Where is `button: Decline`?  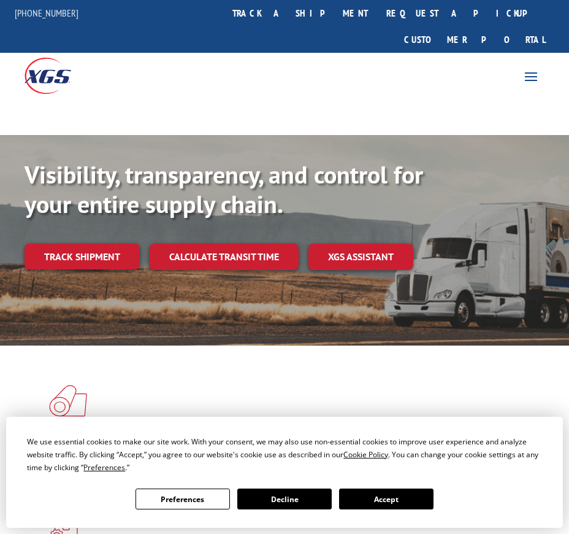 button: Decline is located at coordinates (285, 499).